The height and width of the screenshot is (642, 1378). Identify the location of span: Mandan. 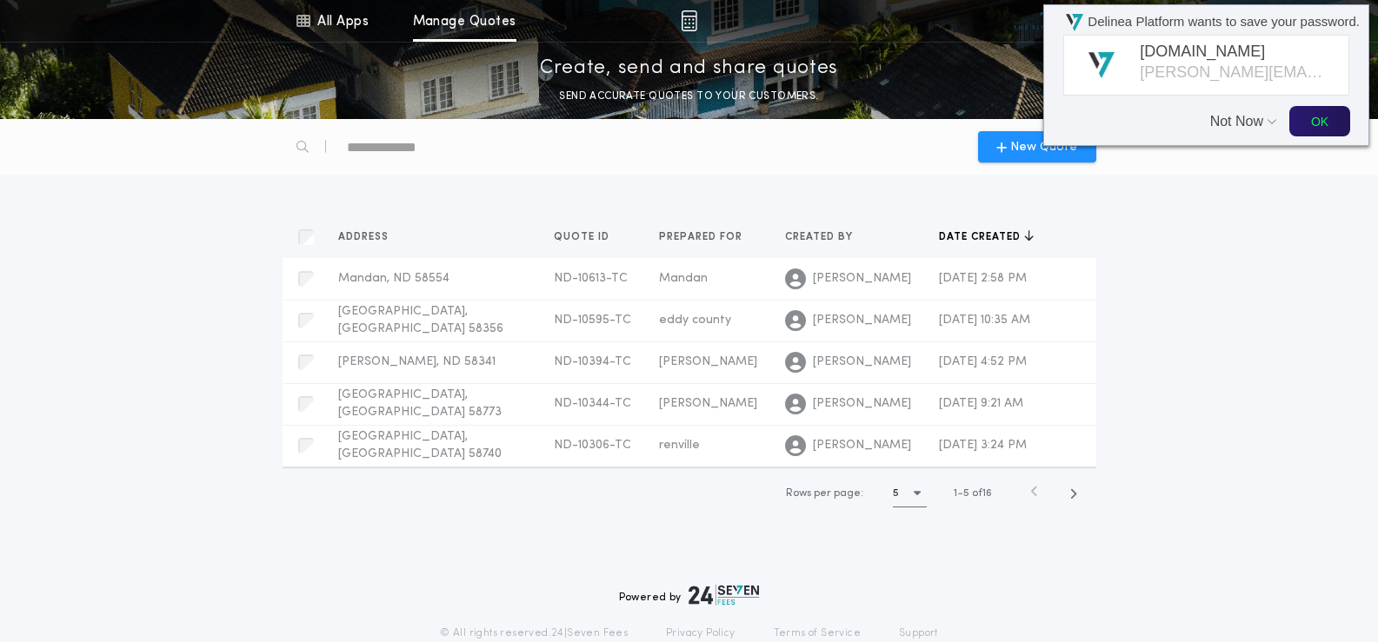
(683, 278).